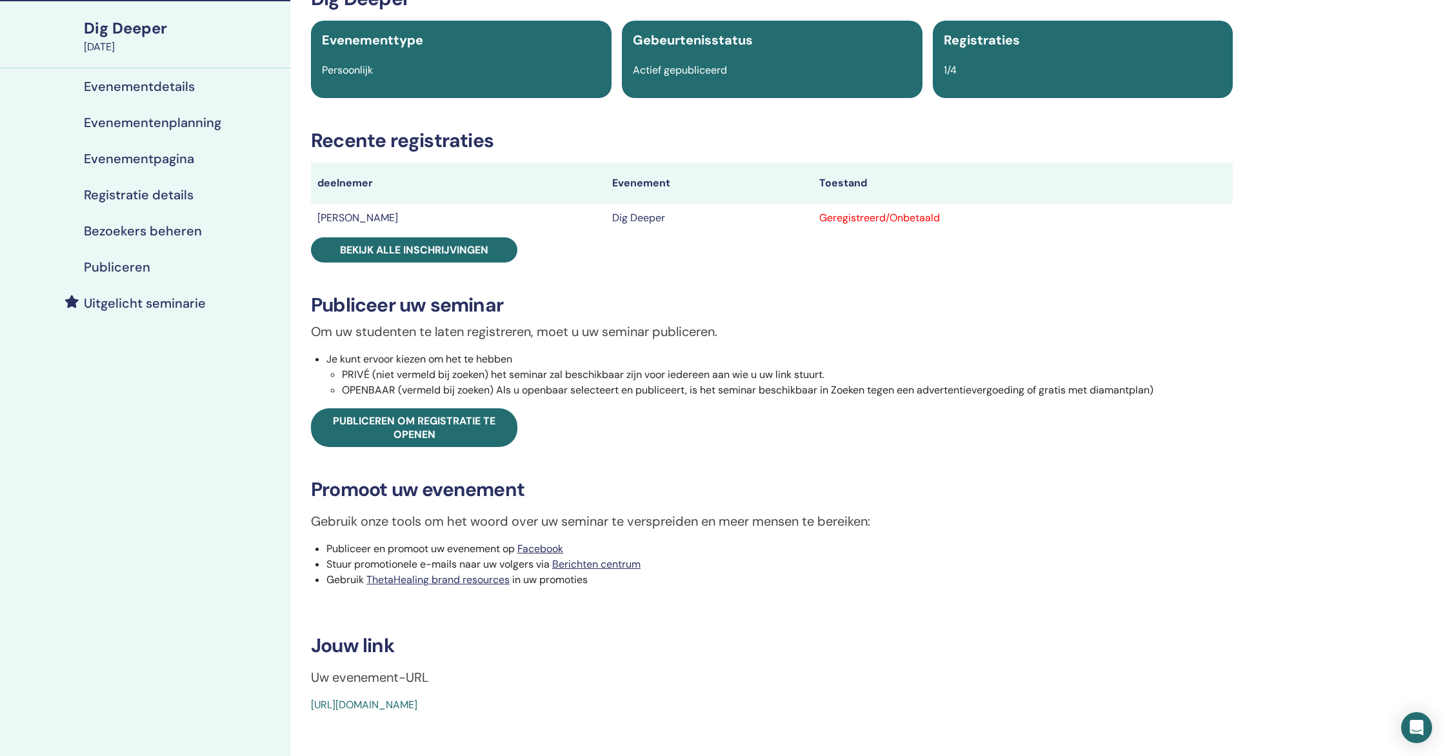 Image resolution: width=1445 pixels, height=756 pixels. I want to click on h4: Publiceren, so click(117, 267).